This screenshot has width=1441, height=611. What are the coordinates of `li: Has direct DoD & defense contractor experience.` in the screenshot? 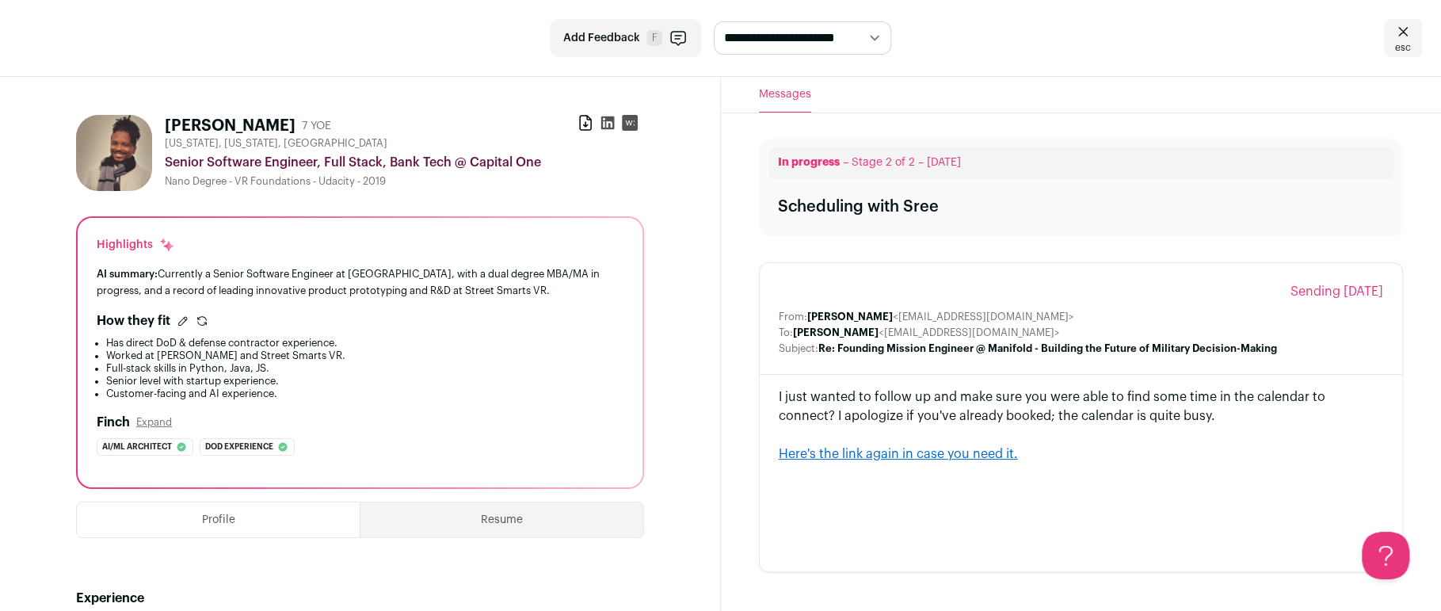 It's located at (364, 343).